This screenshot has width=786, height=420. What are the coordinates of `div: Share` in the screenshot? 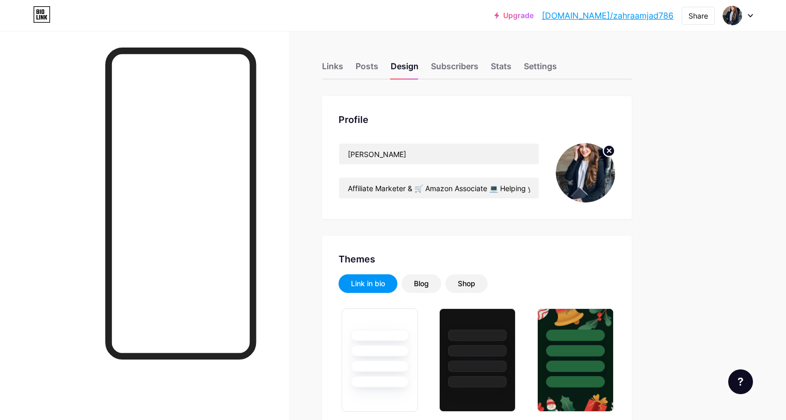 It's located at (699, 15).